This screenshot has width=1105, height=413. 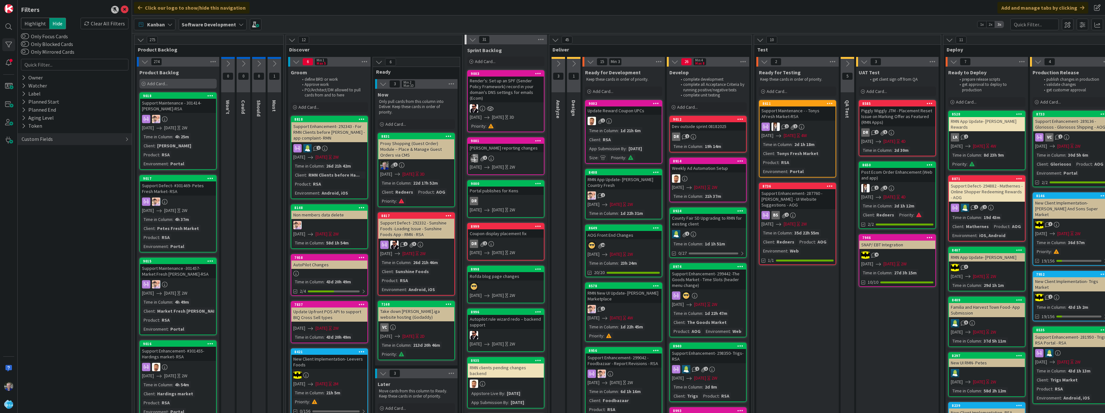 I want to click on div: 2d 1h 12m, so click(x=904, y=206).